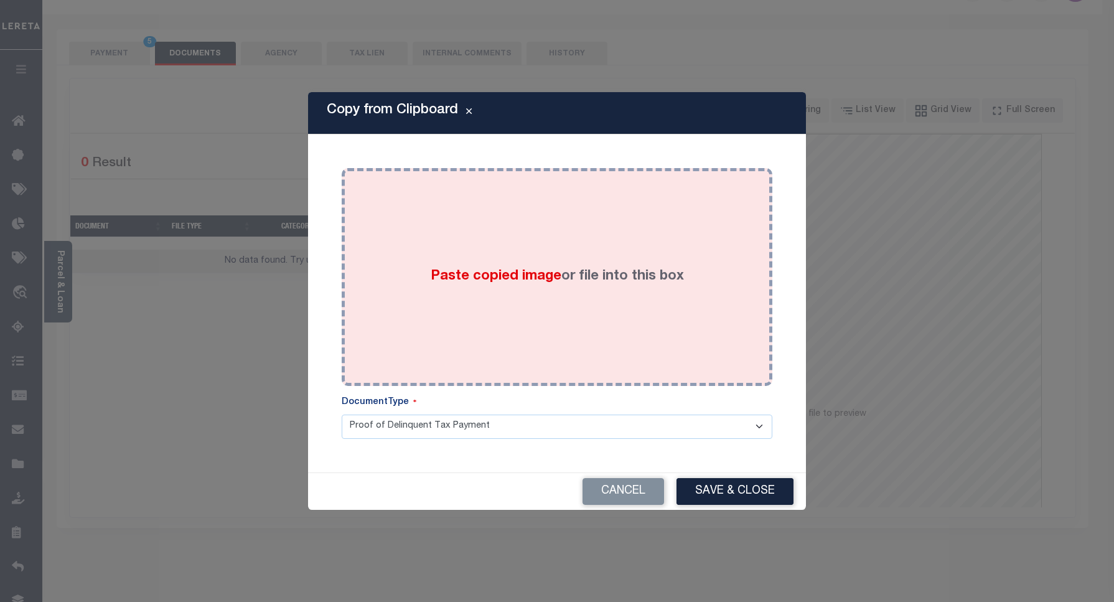 This screenshot has width=1114, height=602. Describe the element at coordinates (735, 491) in the screenshot. I see `button: Save & Close` at that location.